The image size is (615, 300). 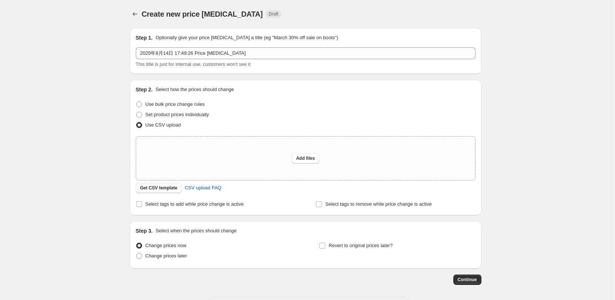 What do you see at coordinates (274, 14) in the screenshot?
I see `span: Draft` at bounding box center [274, 14].